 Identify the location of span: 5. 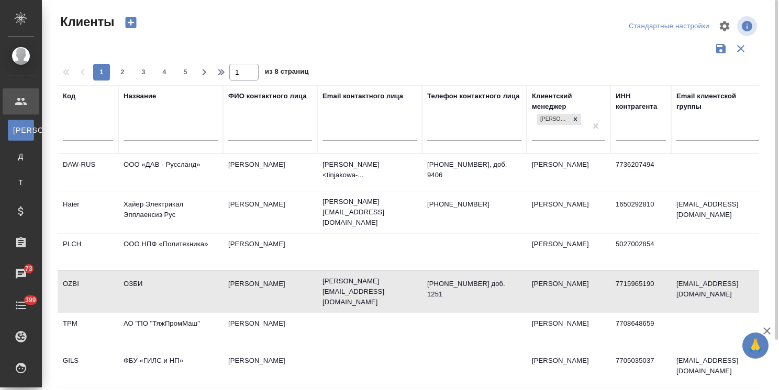
(185, 72).